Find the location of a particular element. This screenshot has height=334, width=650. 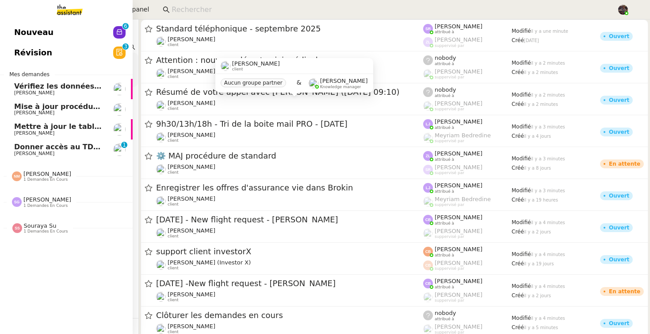

img: users%2FC9SBsJ0duuaSgpQFj5LgoEX8n0o2%2Favatar%2Fec9d51b8-9413-4189-adfb-7be4d8c96a3c is located at coordinates (161, 296).